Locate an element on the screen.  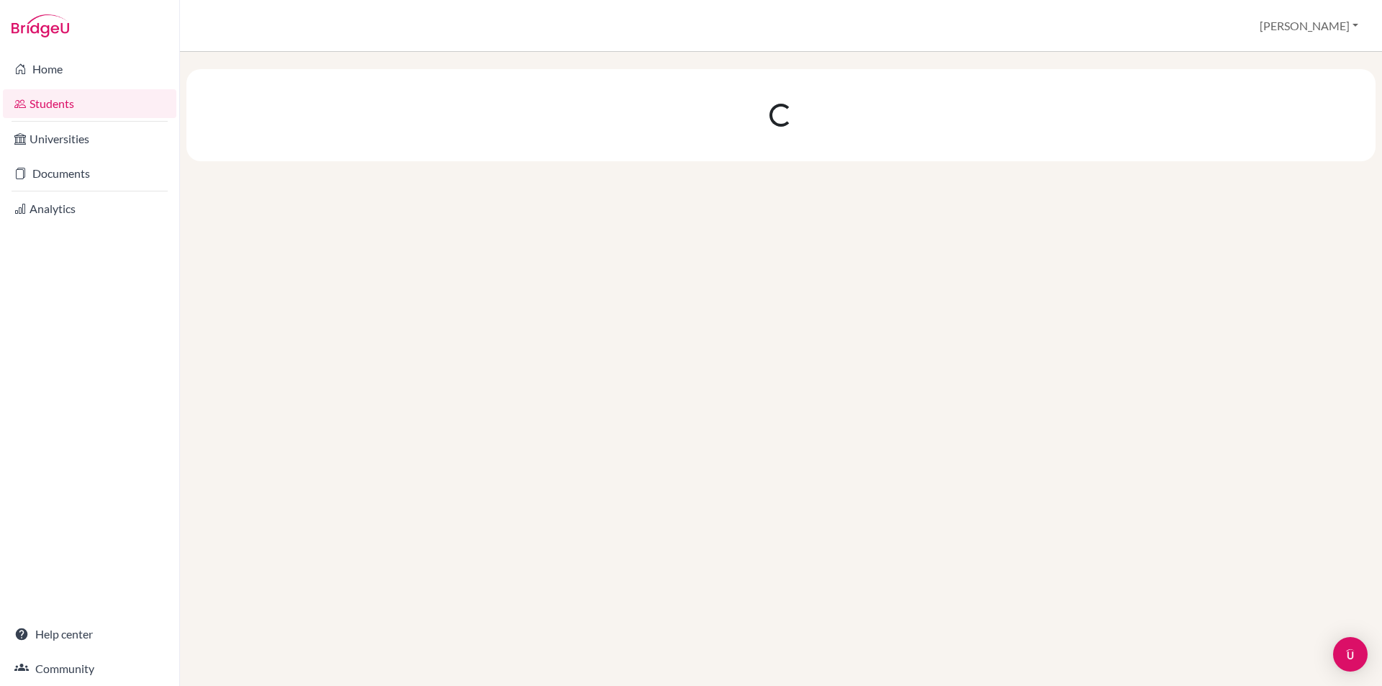
a: Documents is located at coordinates (89, 174).